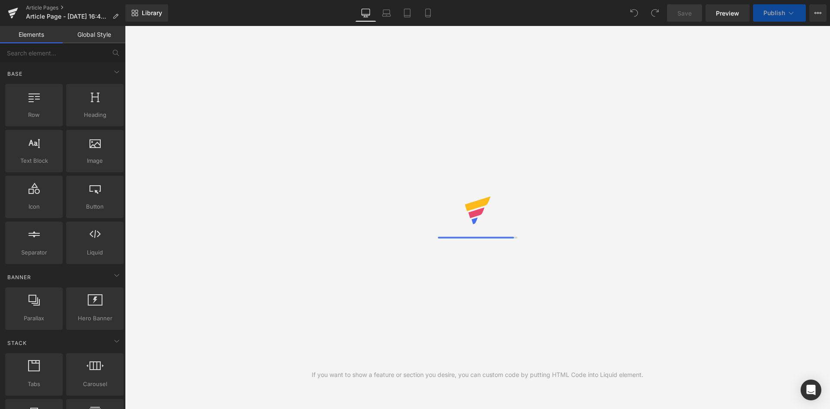 The height and width of the screenshot is (409, 830). I want to click on span: Save, so click(684, 13).